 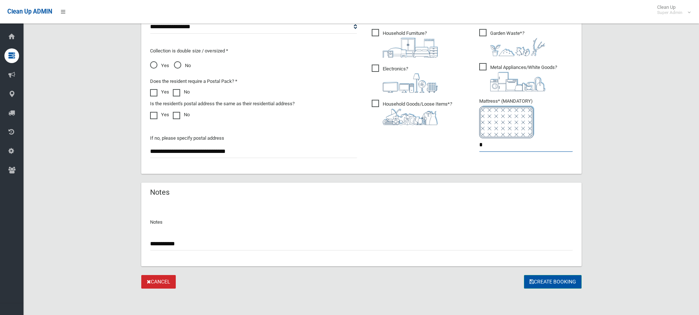 I want to click on header: Notes, so click(x=160, y=192).